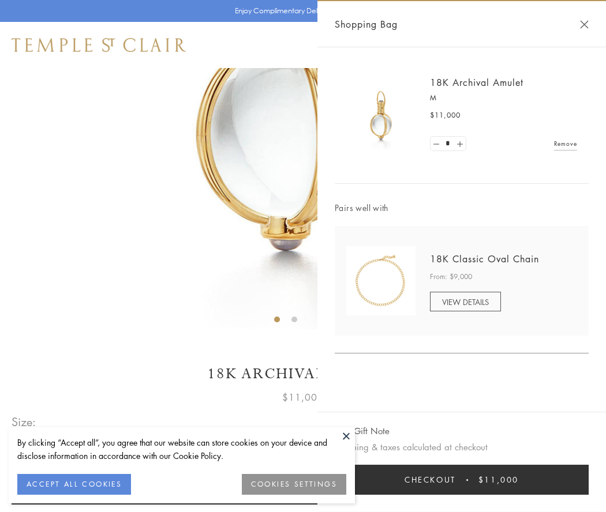  Describe the element at coordinates (503, 98) in the screenshot. I see `p: M` at that location.